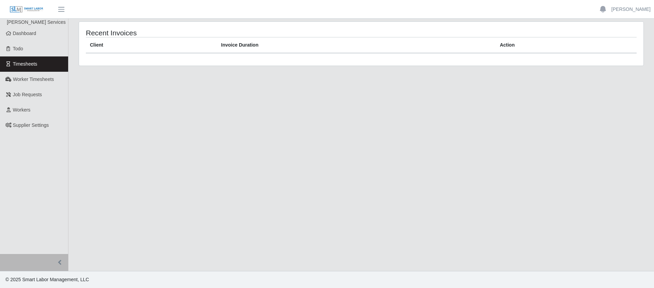 The image size is (654, 288). What do you see at coordinates (25, 64) in the screenshot?
I see `span: Timesheets` at bounding box center [25, 64].